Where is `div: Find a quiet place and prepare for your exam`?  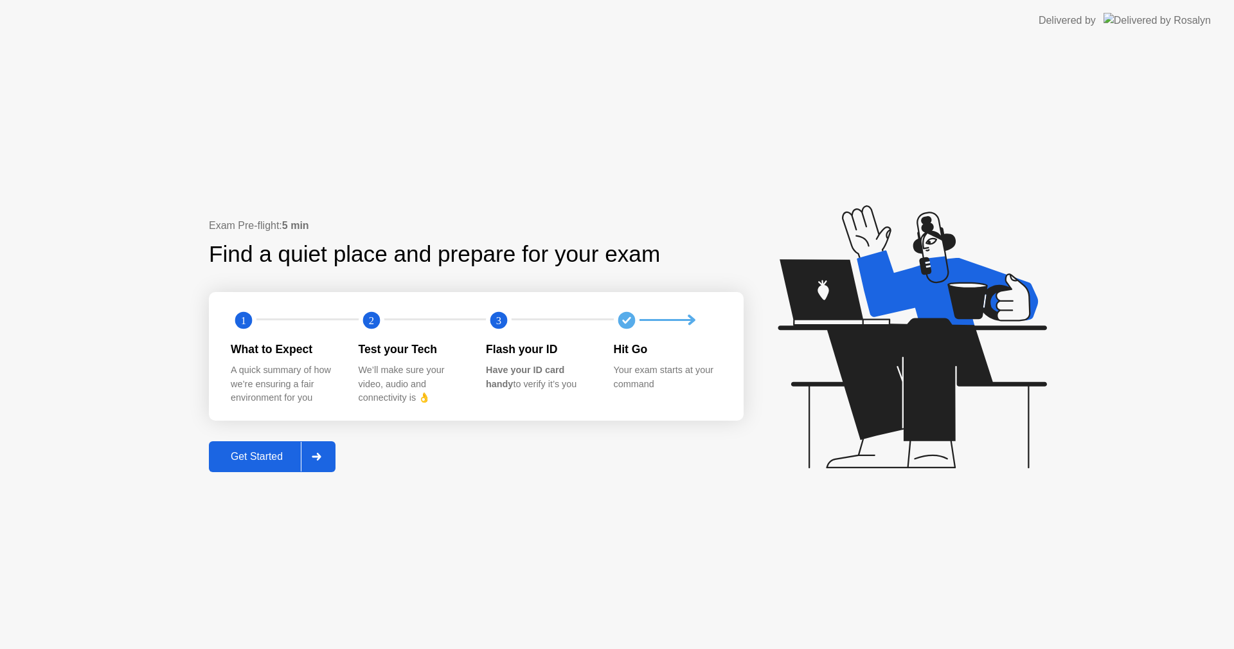
div: Find a quiet place and prepare for your exam is located at coordinates (435, 254).